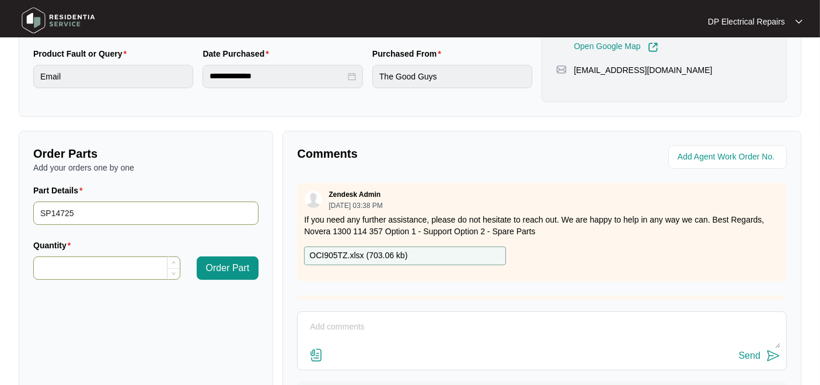  What do you see at coordinates (359, 256) in the screenshot?
I see `p: OCI905TZ.xlsx ( 703.06 kb )` at bounding box center [359, 256].